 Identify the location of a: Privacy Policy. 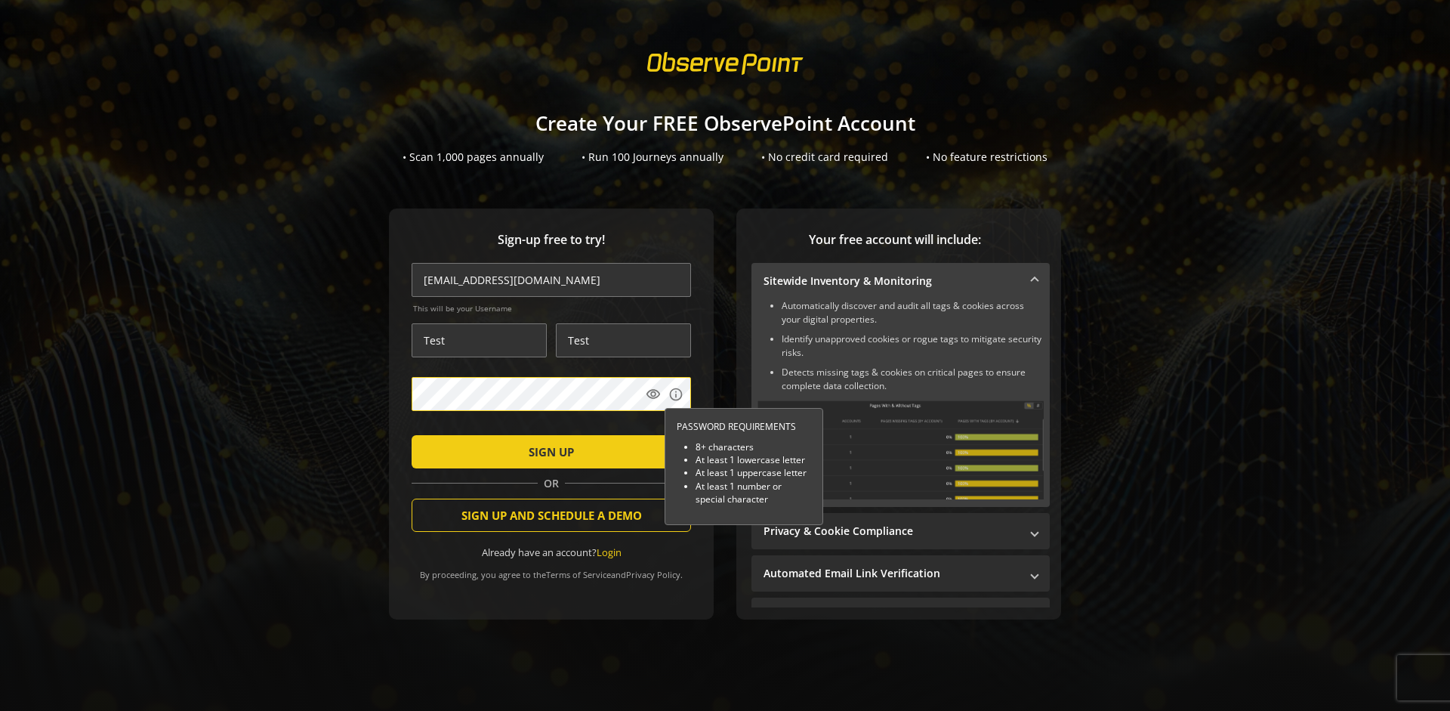
(653, 574).